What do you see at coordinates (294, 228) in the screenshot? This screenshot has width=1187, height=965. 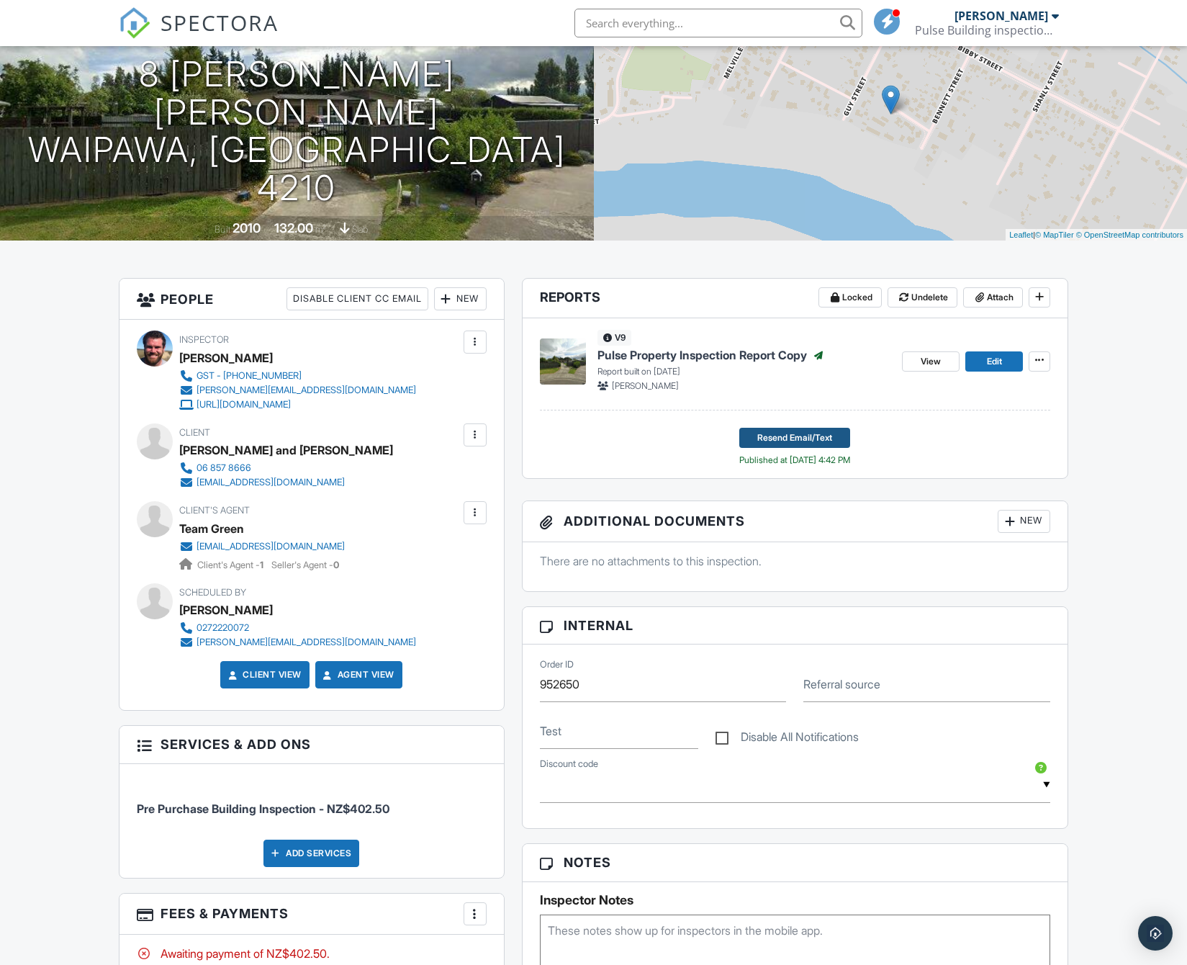 I see `div: 132.00` at bounding box center [294, 228].